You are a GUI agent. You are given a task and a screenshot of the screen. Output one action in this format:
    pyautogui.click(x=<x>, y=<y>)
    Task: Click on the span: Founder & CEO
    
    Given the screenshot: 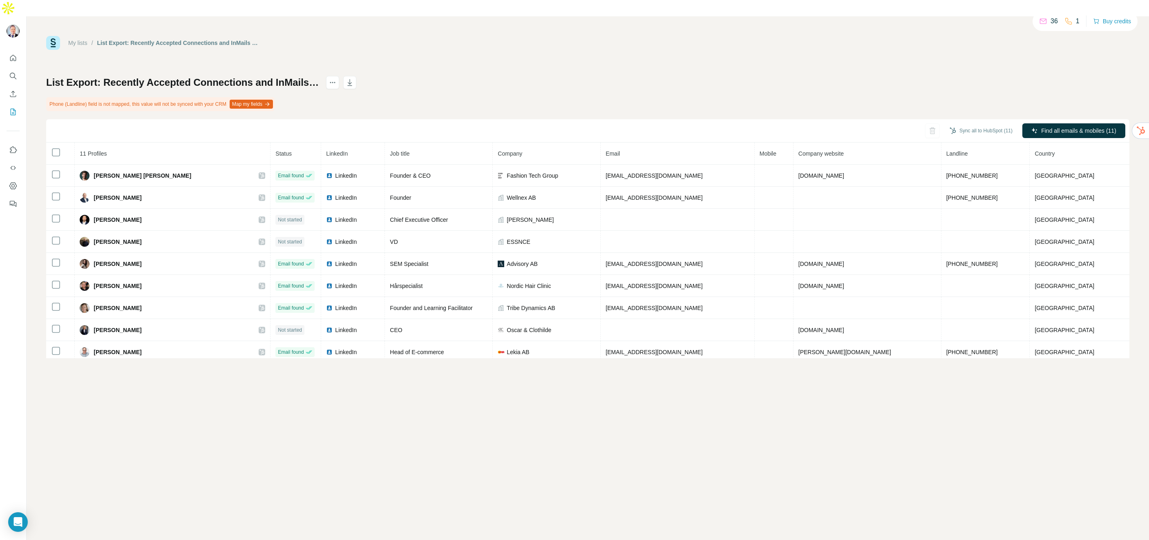 What is the action you would take?
    pyautogui.click(x=410, y=176)
    